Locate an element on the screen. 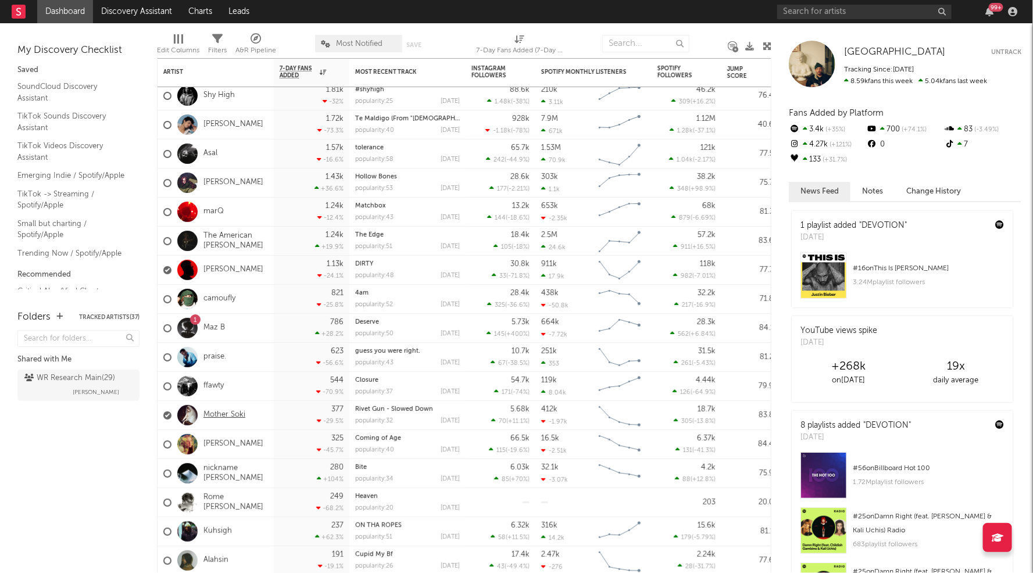 The image size is (1033, 573). div: 77.7 is located at coordinates (751, 270).